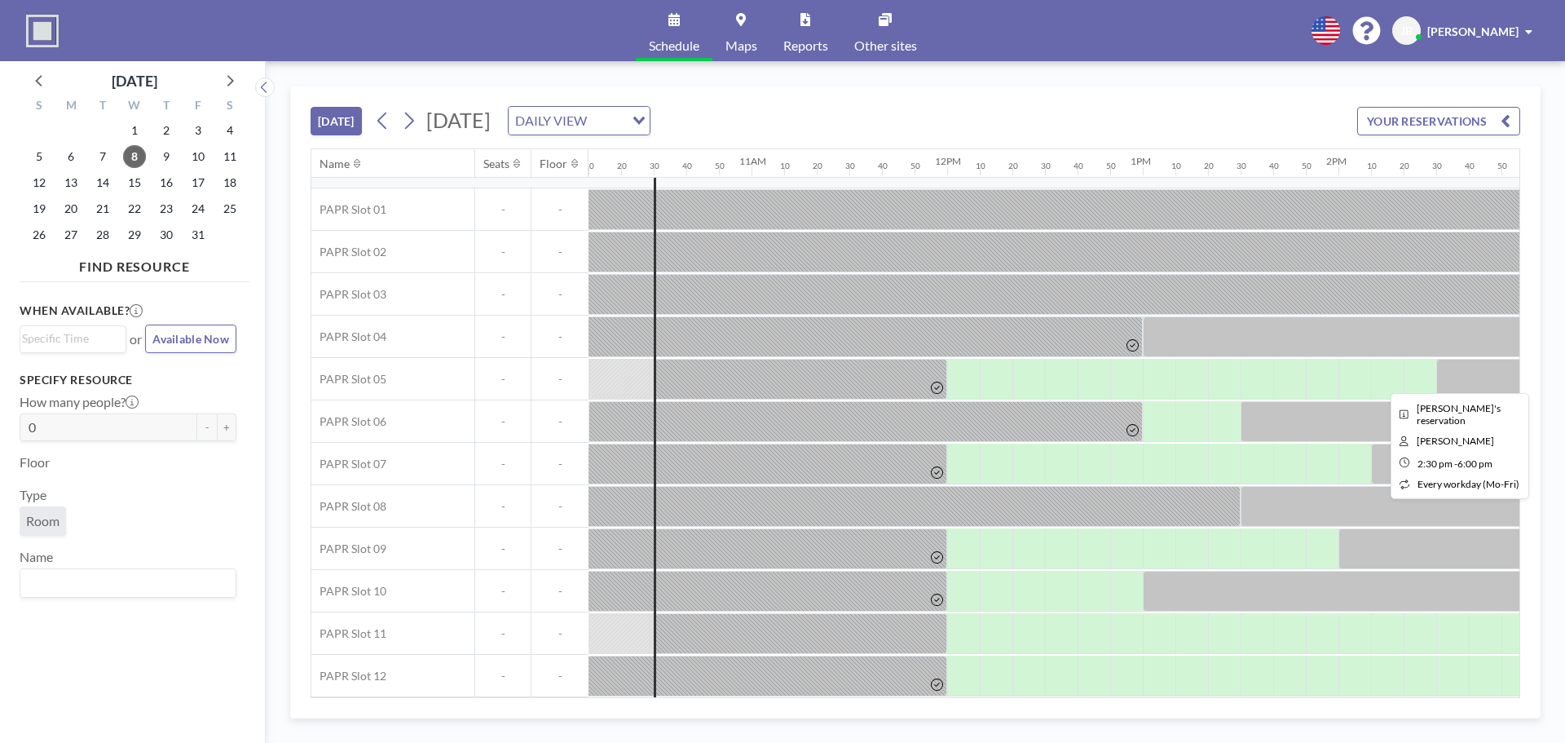 This screenshot has width=1565, height=743. I want to click on div: 11AM, so click(753, 161).